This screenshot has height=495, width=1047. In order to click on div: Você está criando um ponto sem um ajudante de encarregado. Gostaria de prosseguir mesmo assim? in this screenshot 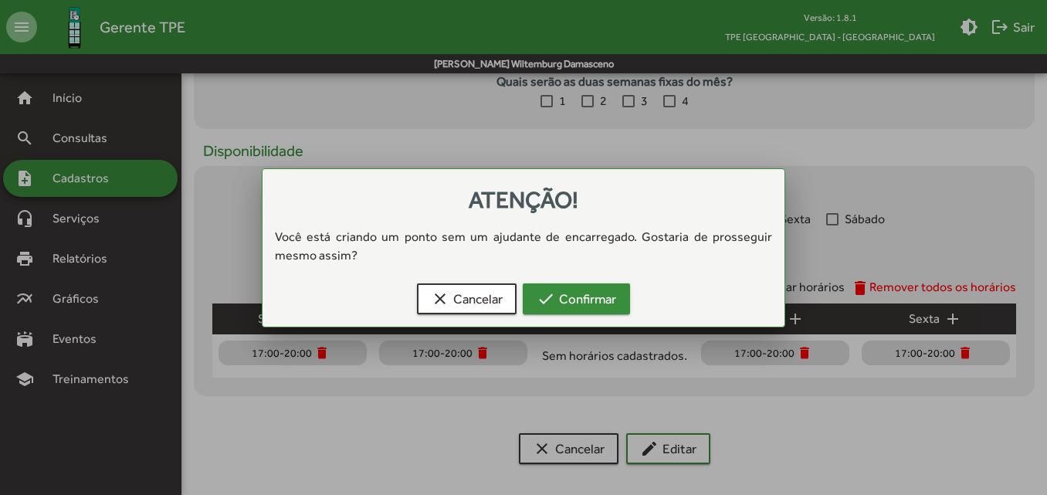, I will do `click(523, 246)`.